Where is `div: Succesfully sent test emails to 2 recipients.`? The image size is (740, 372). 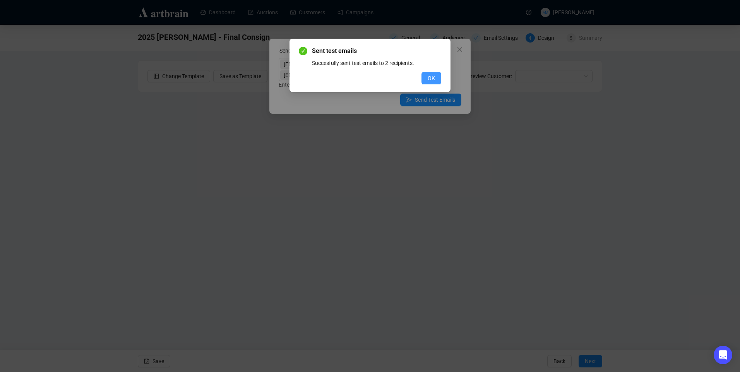 div: Succesfully sent test emails to 2 recipients. is located at coordinates (376, 63).